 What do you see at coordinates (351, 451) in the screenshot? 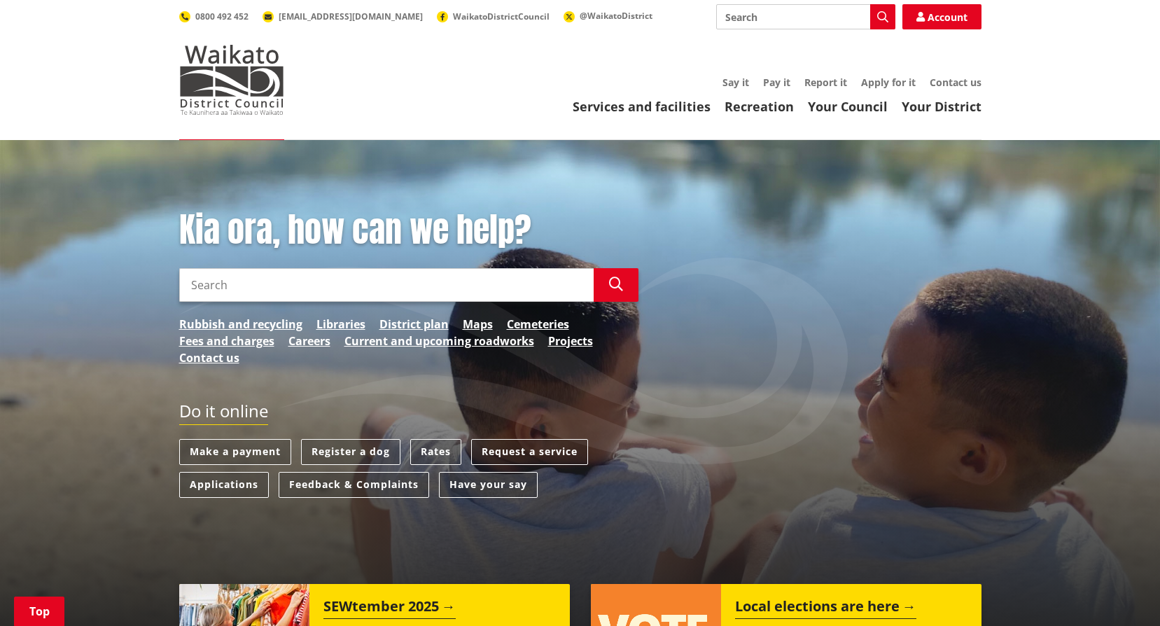
I see `a: Register a dog` at bounding box center [351, 451].